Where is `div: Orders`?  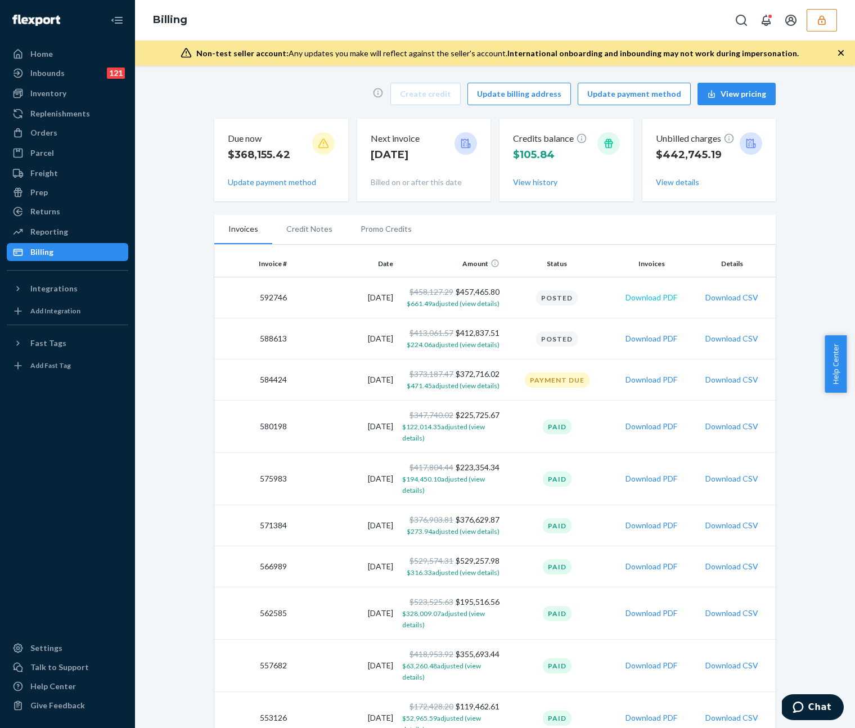
div: Orders is located at coordinates (44, 133).